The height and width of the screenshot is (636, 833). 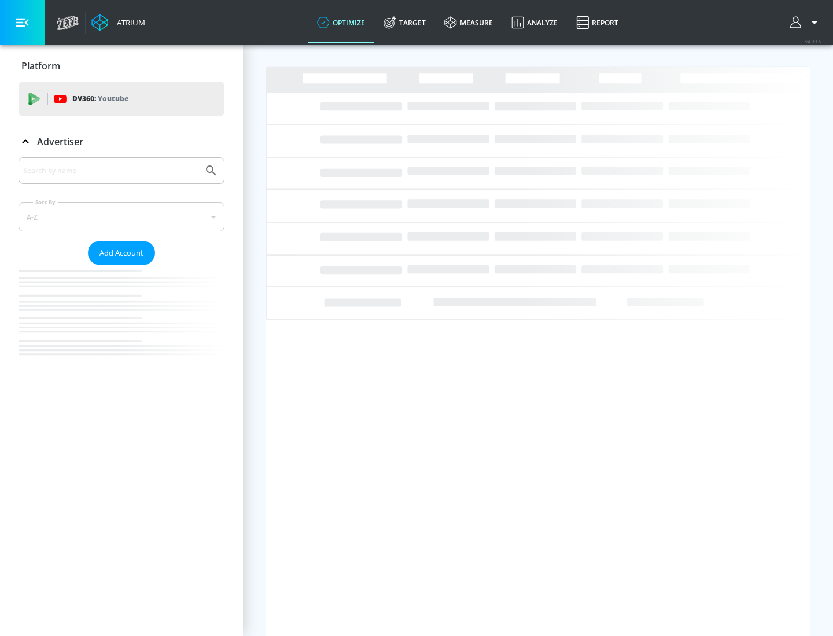 I want to click on p: Youtube, so click(x=113, y=98).